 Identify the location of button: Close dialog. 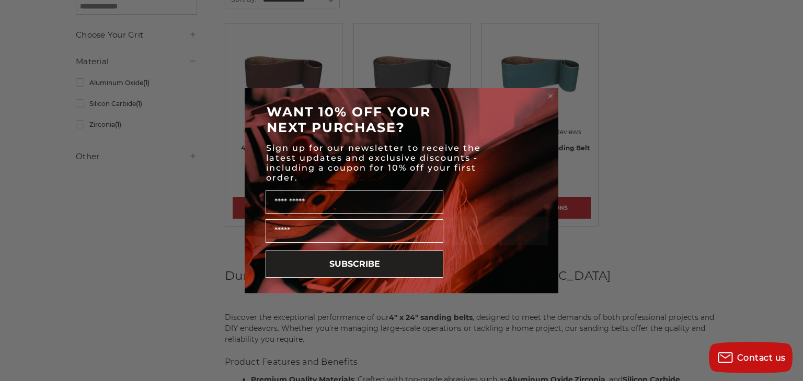
(550, 96).